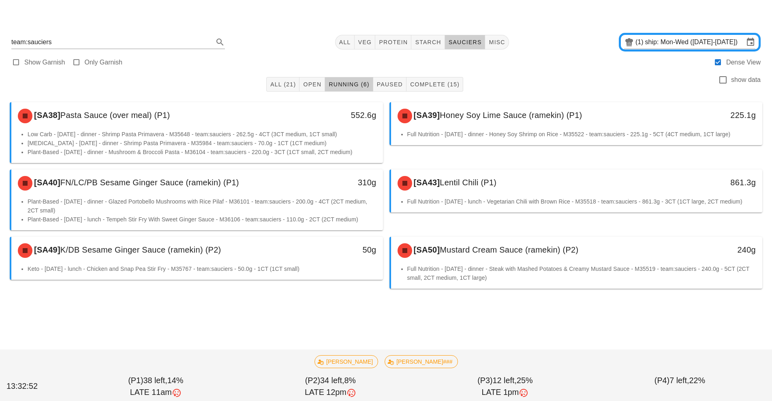  What do you see at coordinates (390, 84) in the screenshot?
I see `button: Paused` at bounding box center [390, 84].